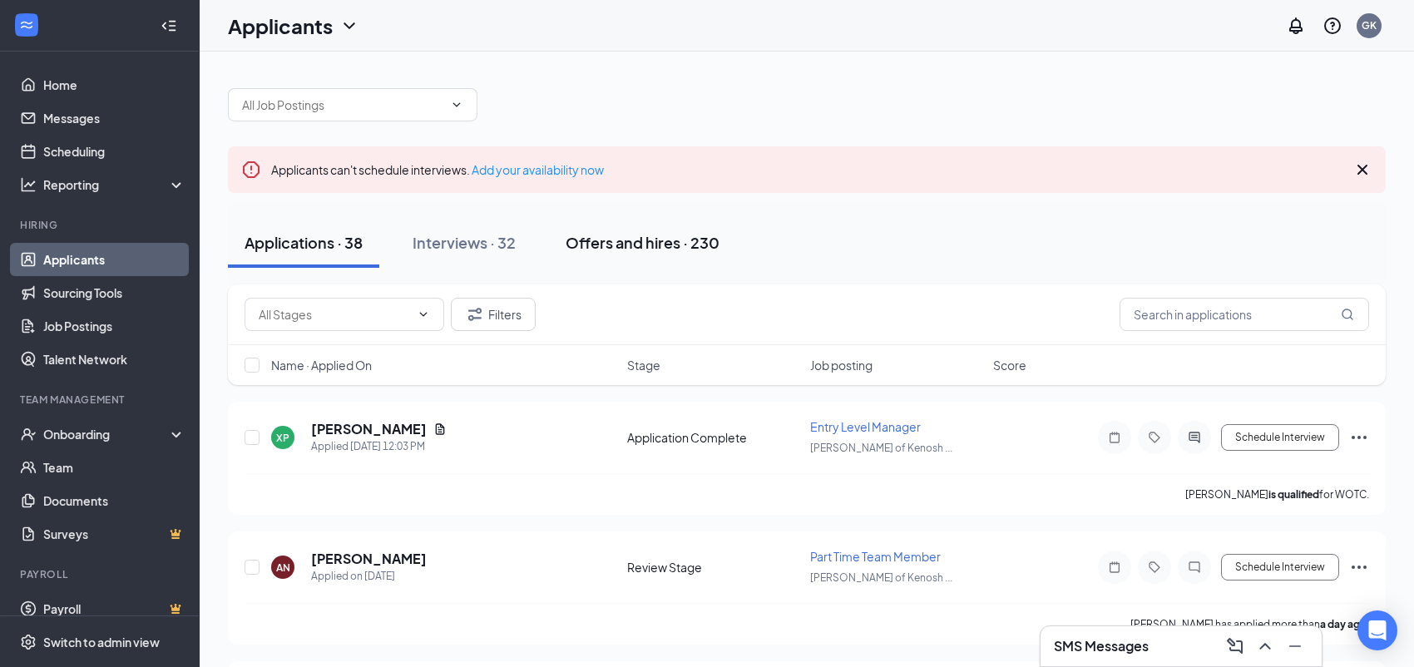 This screenshot has height=667, width=1414. I want to click on div: AN, so click(283, 567).